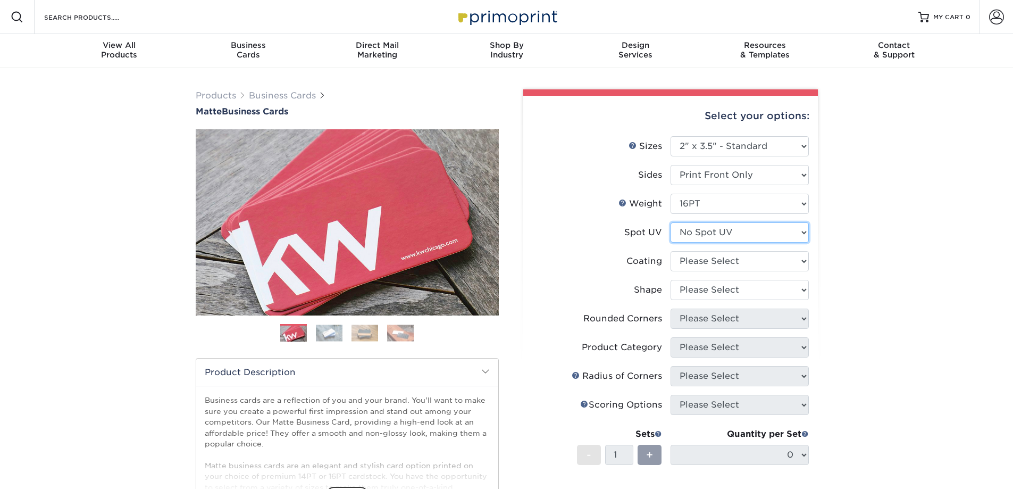 This screenshot has width=1013, height=489. What do you see at coordinates (622, 347) in the screenshot?
I see `div: Product Category` at bounding box center [622, 347].